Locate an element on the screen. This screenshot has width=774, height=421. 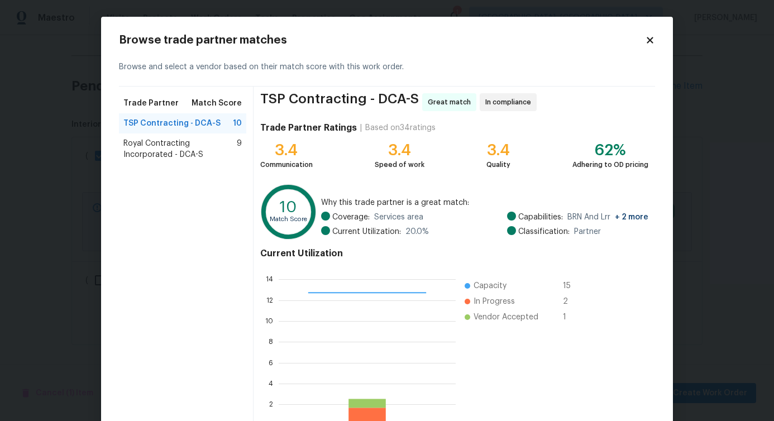
span: In Progress is located at coordinates (494, 302).